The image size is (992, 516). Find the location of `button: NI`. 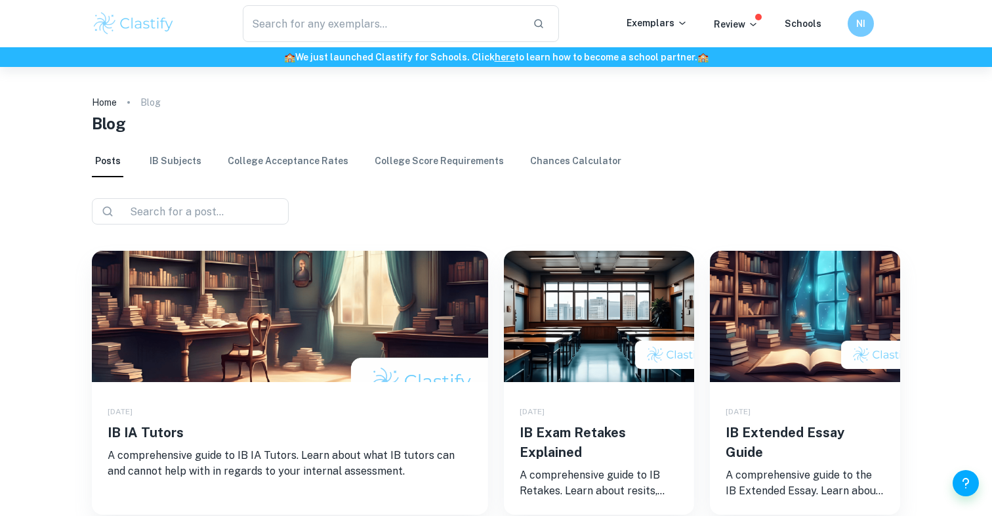

button: NI is located at coordinates (861, 24).